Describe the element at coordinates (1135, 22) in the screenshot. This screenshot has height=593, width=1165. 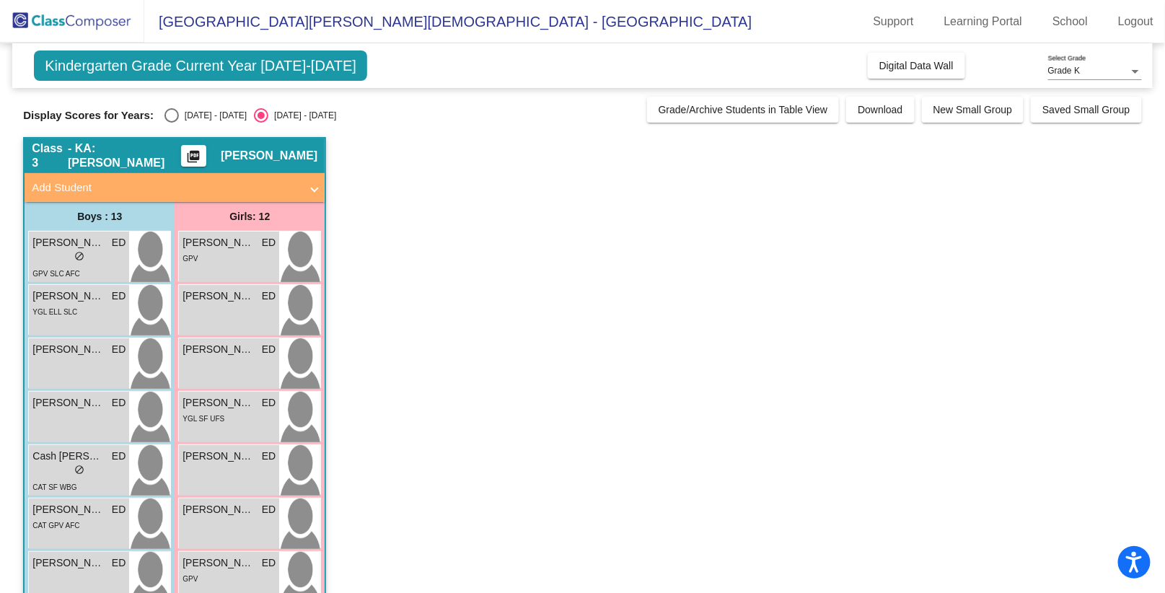
I see `a: Logout` at that location.